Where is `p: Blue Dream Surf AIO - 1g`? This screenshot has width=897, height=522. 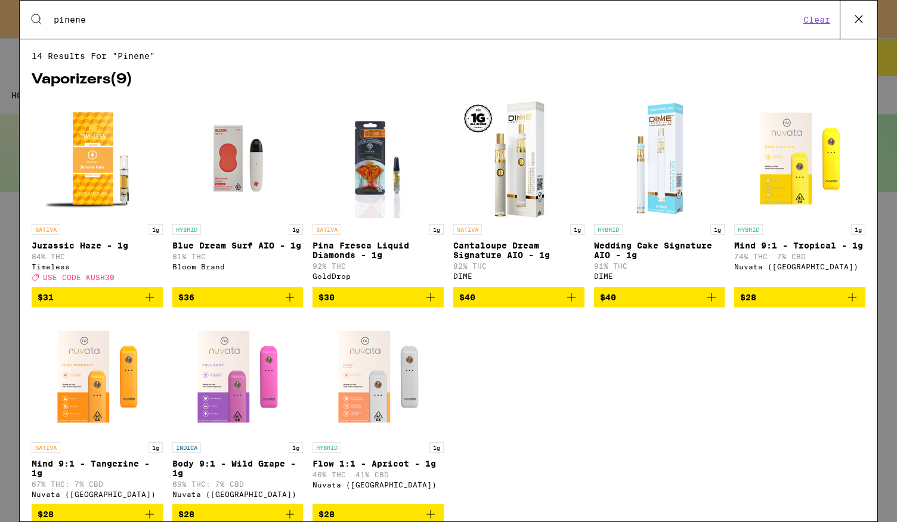 p: Blue Dream Surf AIO - 1g is located at coordinates (238, 246).